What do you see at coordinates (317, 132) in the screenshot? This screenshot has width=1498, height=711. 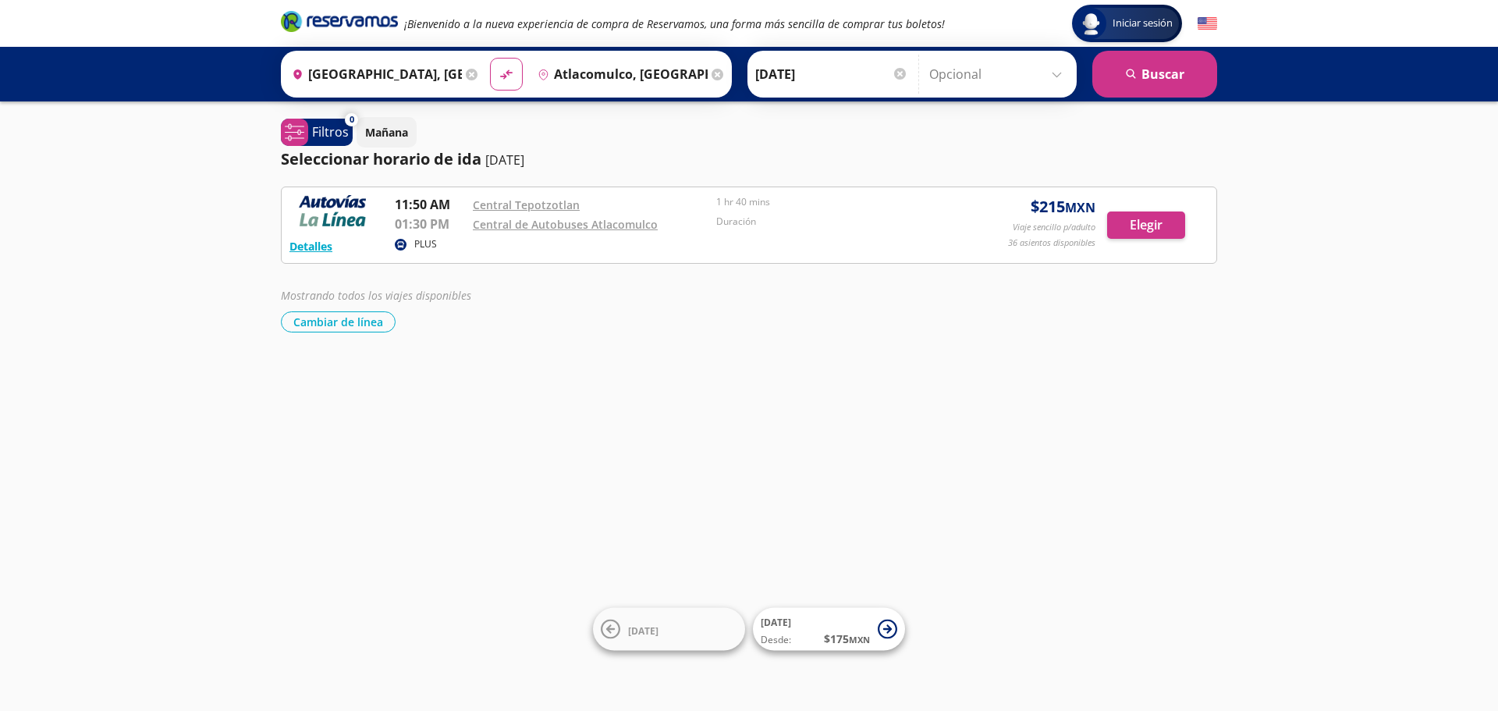 I see `button: 0Filtros` at bounding box center [317, 132].